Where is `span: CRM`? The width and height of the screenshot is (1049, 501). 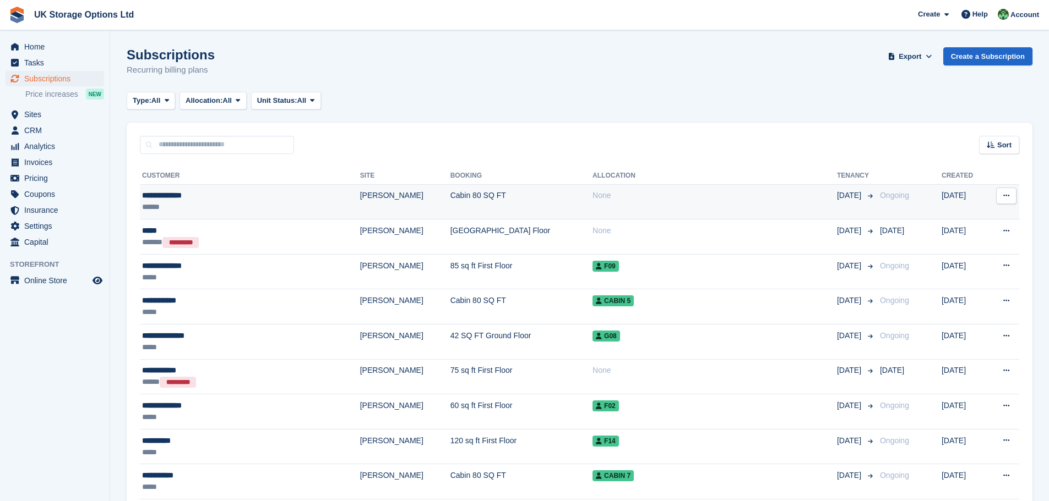
span: CRM is located at coordinates (57, 130).